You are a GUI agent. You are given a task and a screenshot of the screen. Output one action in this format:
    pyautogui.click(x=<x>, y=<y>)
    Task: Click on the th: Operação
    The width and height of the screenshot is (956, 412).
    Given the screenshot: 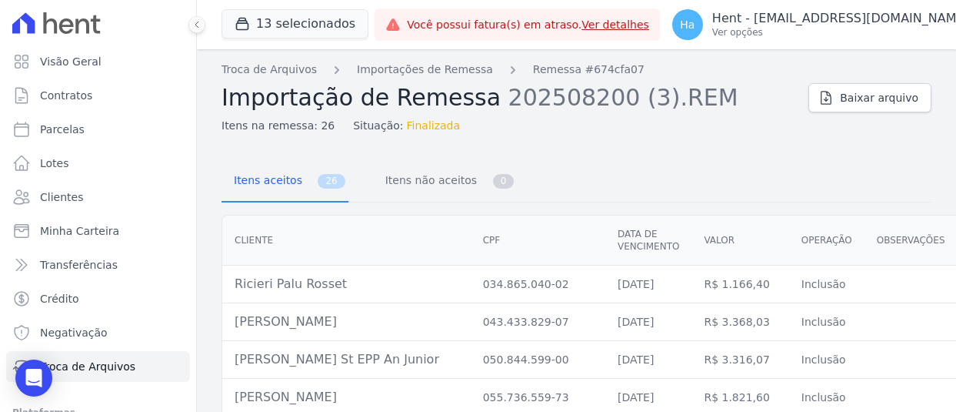 What is the action you would take?
    pyautogui.click(x=827, y=240)
    